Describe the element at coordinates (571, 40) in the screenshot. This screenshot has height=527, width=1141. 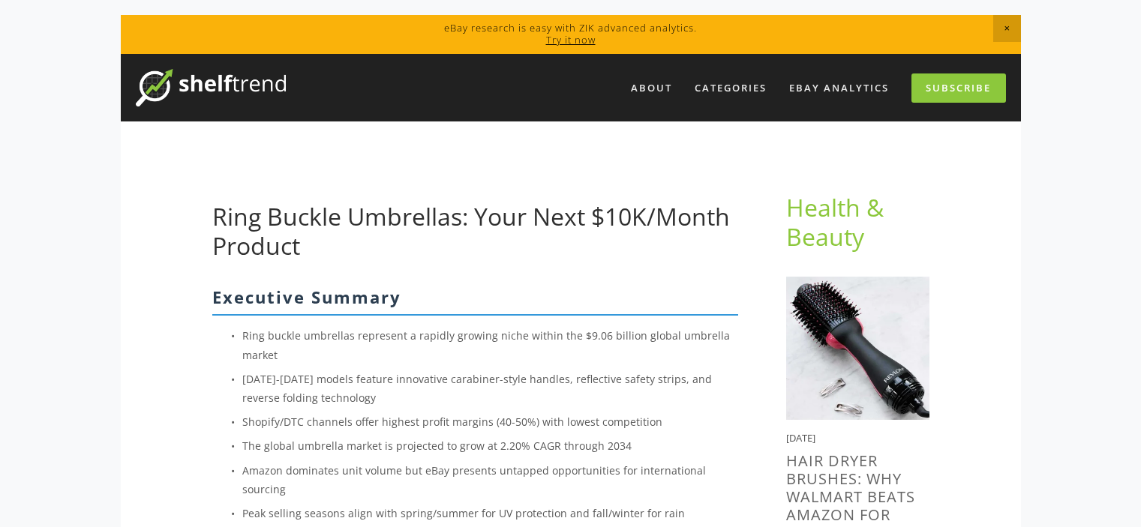
I see `a: Try it now` at that location.